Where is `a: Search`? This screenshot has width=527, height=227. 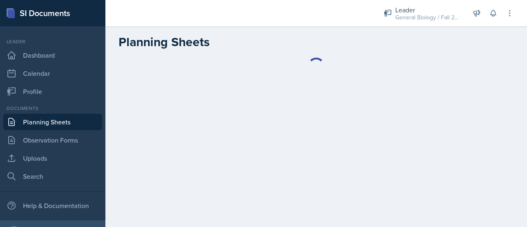 a: Search is located at coordinates (53, 176).